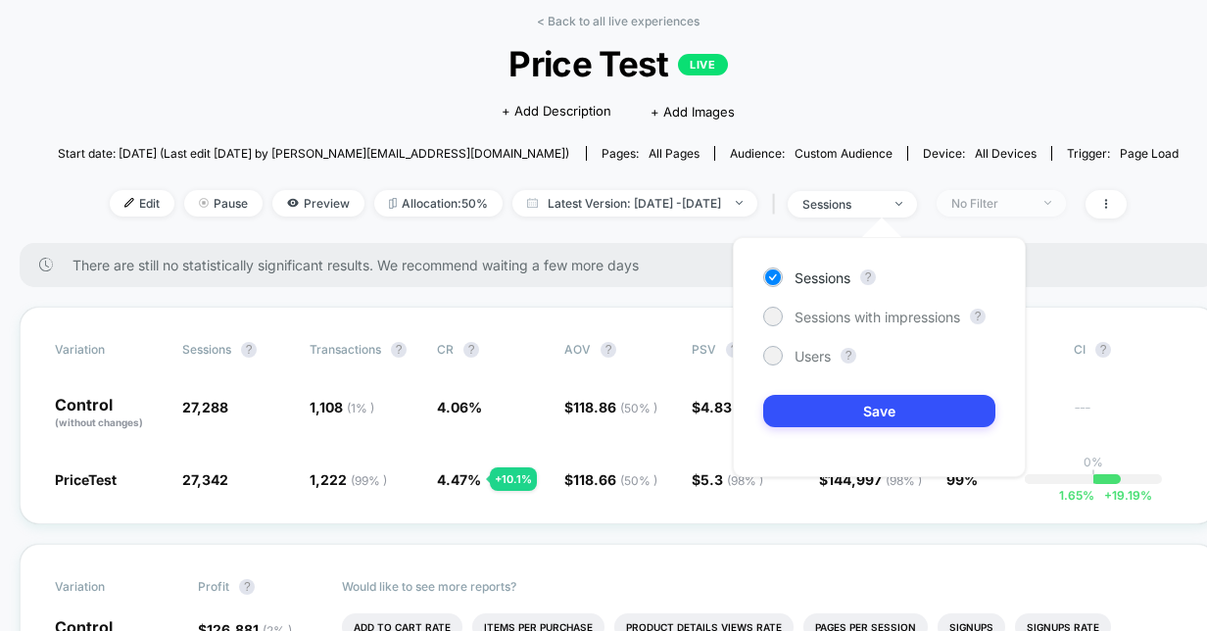 The height and width of the screenshot is (631, 1207). Describe the element at coordinates (990, 203) in the screenshot. I see `div: No Filter` at that location.